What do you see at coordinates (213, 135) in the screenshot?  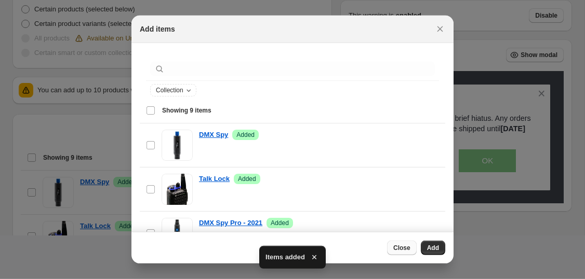 I see `a: DMX Spy` at bounding box center [213, 135].